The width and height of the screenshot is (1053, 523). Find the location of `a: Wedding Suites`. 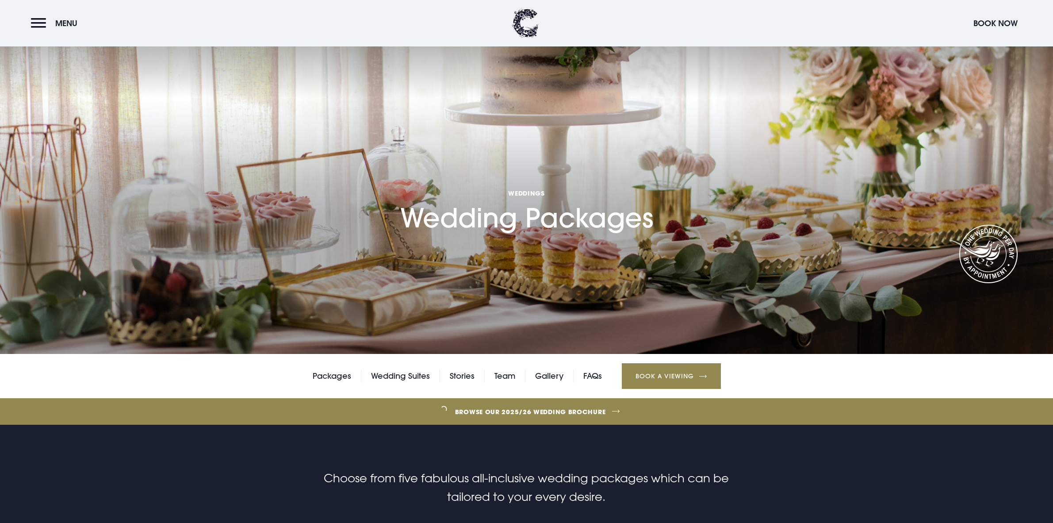

a: Wedding Suites is located at coordinates (400, 376).